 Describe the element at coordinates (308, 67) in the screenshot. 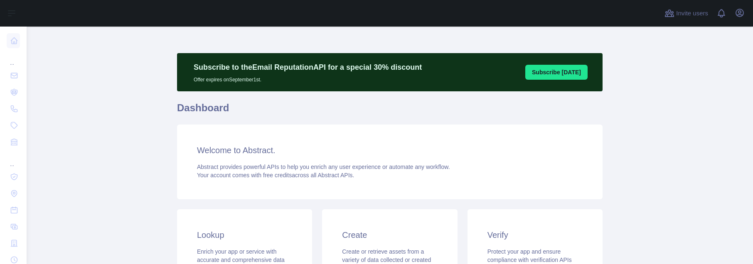

I see `p: Subscribe to the Email Reputation API for a special 30 % discount` at that location.